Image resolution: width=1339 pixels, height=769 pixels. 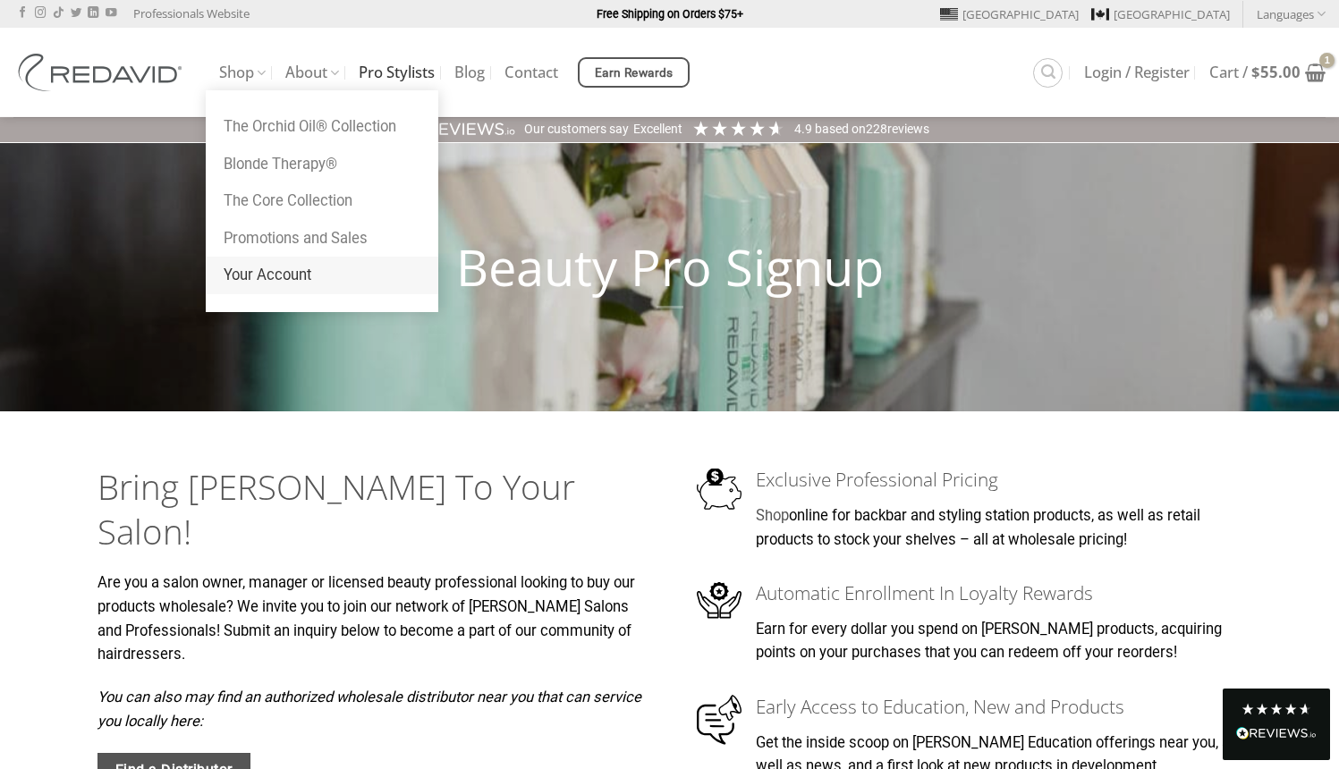 I want to click on bdi: 55.00, so click(x=1275, y=72).